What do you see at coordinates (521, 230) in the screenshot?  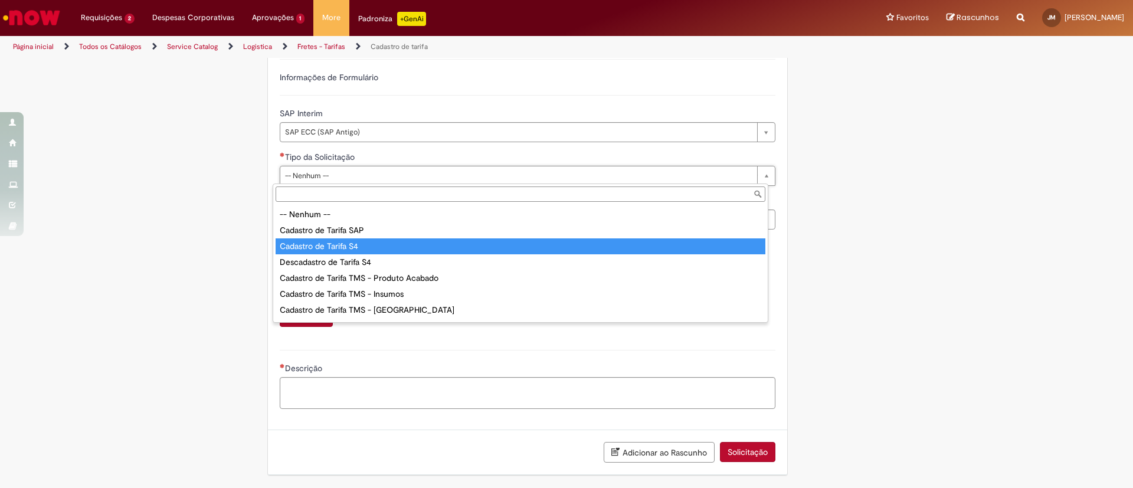 I see `div: Cadastro de Tarifa SAP` at bounding box center [521, 230].